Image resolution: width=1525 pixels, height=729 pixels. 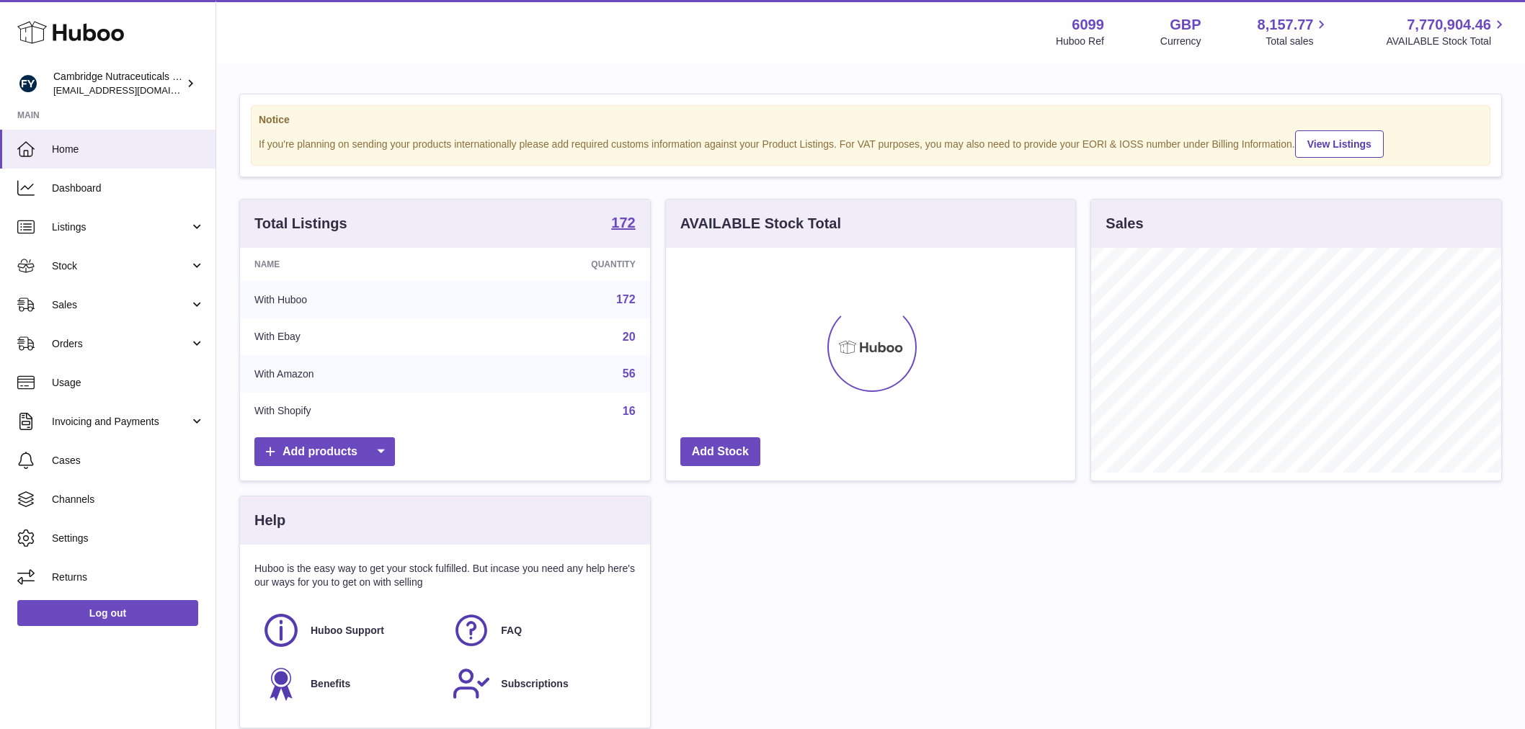 What do you see at coordinates (623, 223) in the screenshot?
I see `strong: 172` at bounding box center [623, 223].